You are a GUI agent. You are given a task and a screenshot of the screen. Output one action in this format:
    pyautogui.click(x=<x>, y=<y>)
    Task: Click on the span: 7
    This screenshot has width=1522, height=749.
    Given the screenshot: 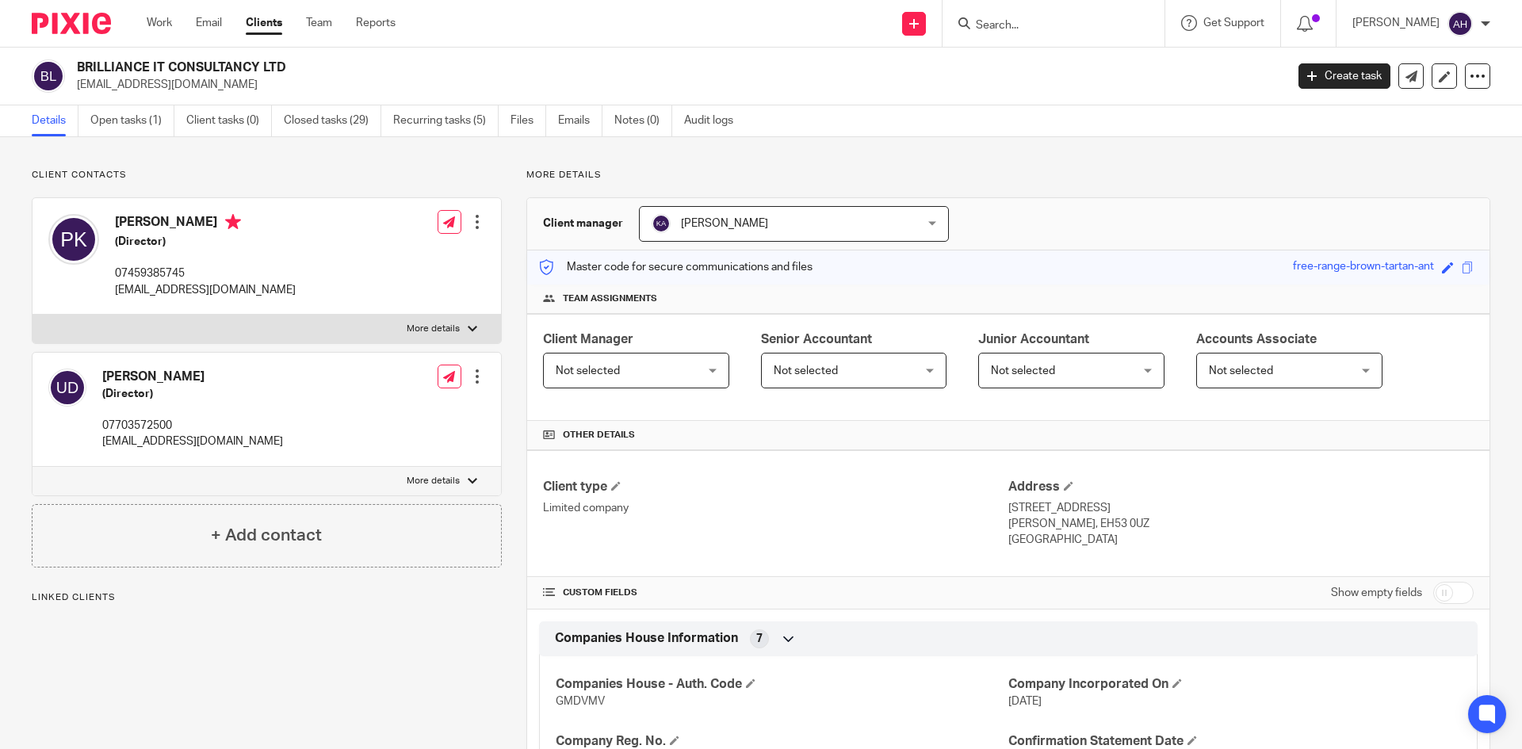 What is the action you would take?
    pyautogui.click(x=759, y=639)
    